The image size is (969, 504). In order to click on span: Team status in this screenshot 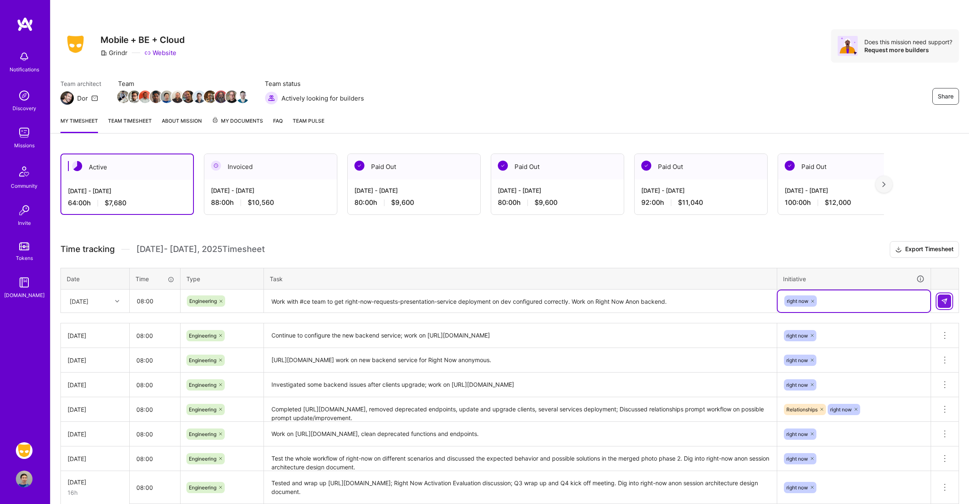, I will do `click(314, 83)`.